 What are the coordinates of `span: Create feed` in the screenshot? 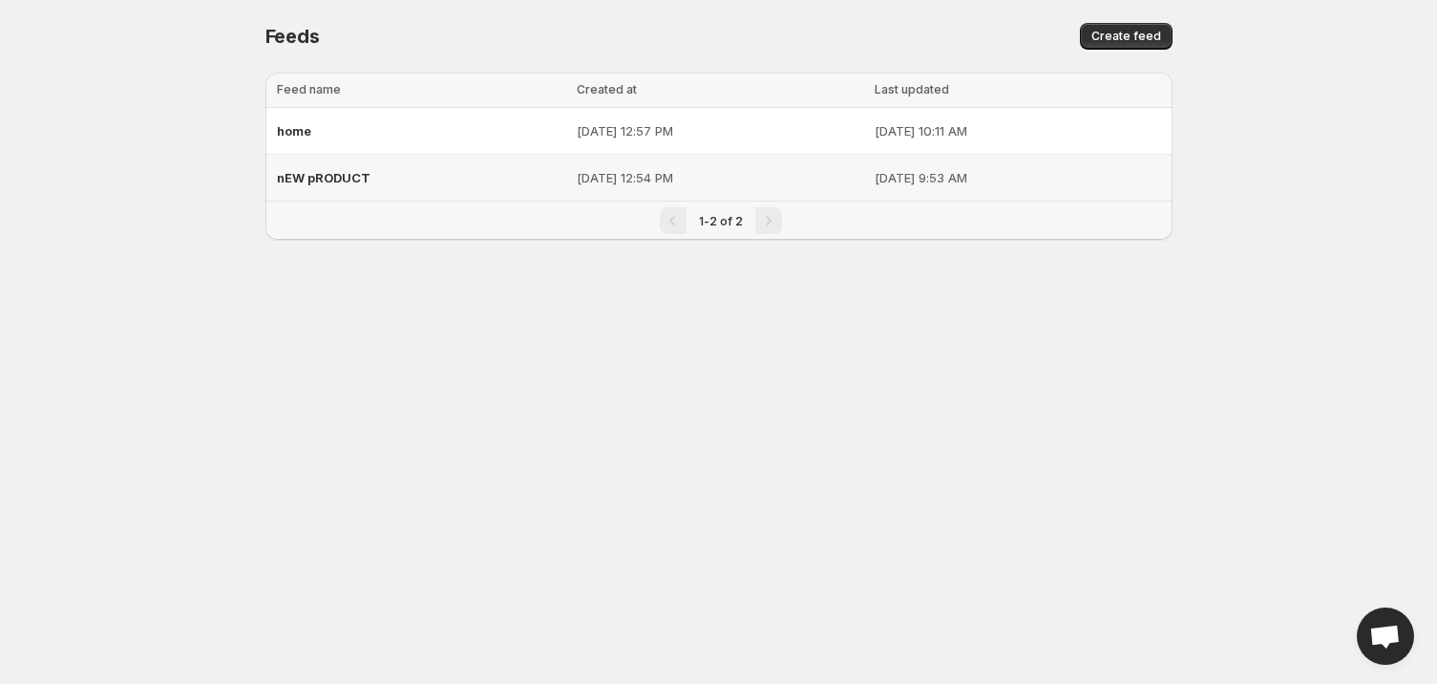 It's located at (1125, 36).